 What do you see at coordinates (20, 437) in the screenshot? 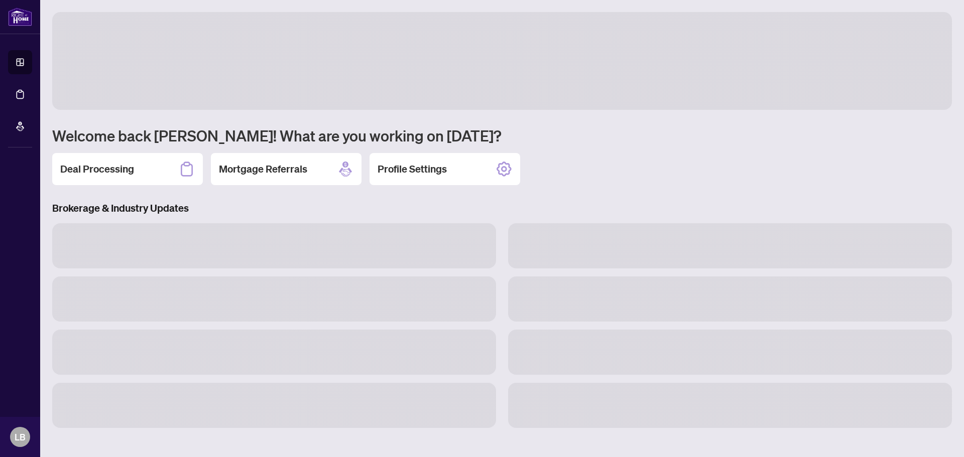
I see `span: LB` at bounding box center [20, 437].